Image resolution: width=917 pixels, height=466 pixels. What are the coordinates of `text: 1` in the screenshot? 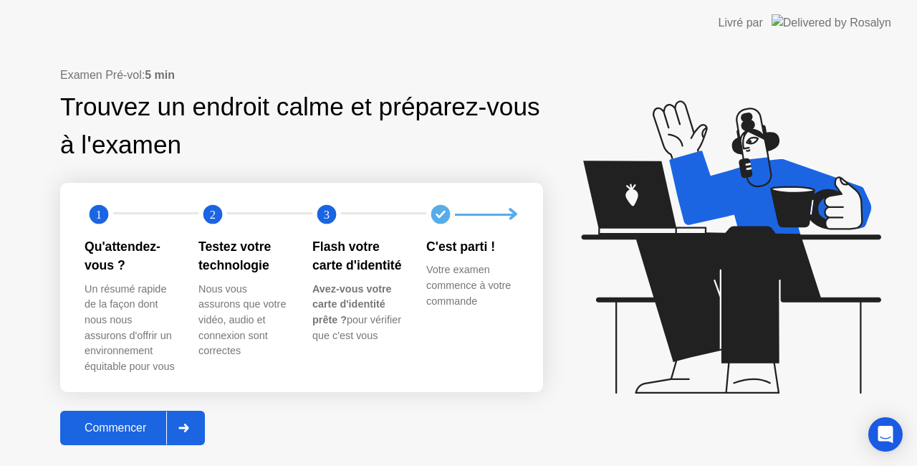 It's located at (99, 214).